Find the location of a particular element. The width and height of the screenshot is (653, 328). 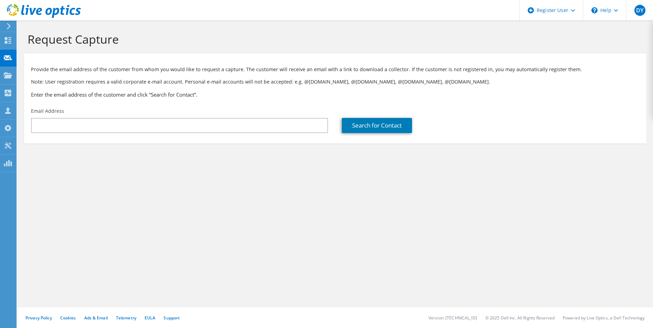

li: Powered by Live Optics, a Dell Technology is located at coordinates (603, 318).